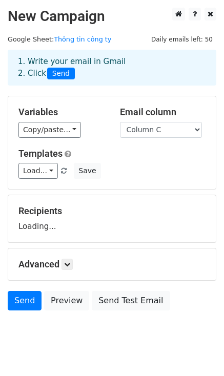 This screenshot has height=376, width=224. I want to click on span: Daily emails left: 50, so click(182, 39).